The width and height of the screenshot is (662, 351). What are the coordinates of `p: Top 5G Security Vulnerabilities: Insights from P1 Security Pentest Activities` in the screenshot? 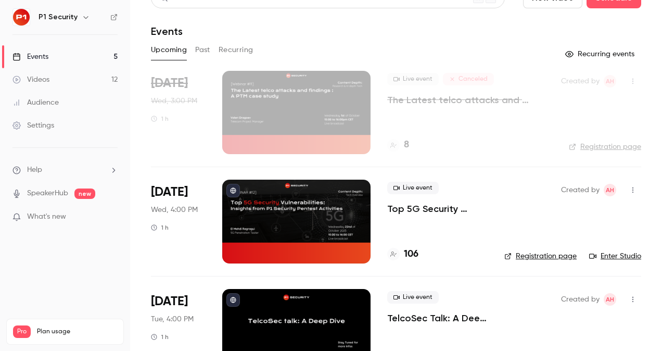 It's located at (437, 209).